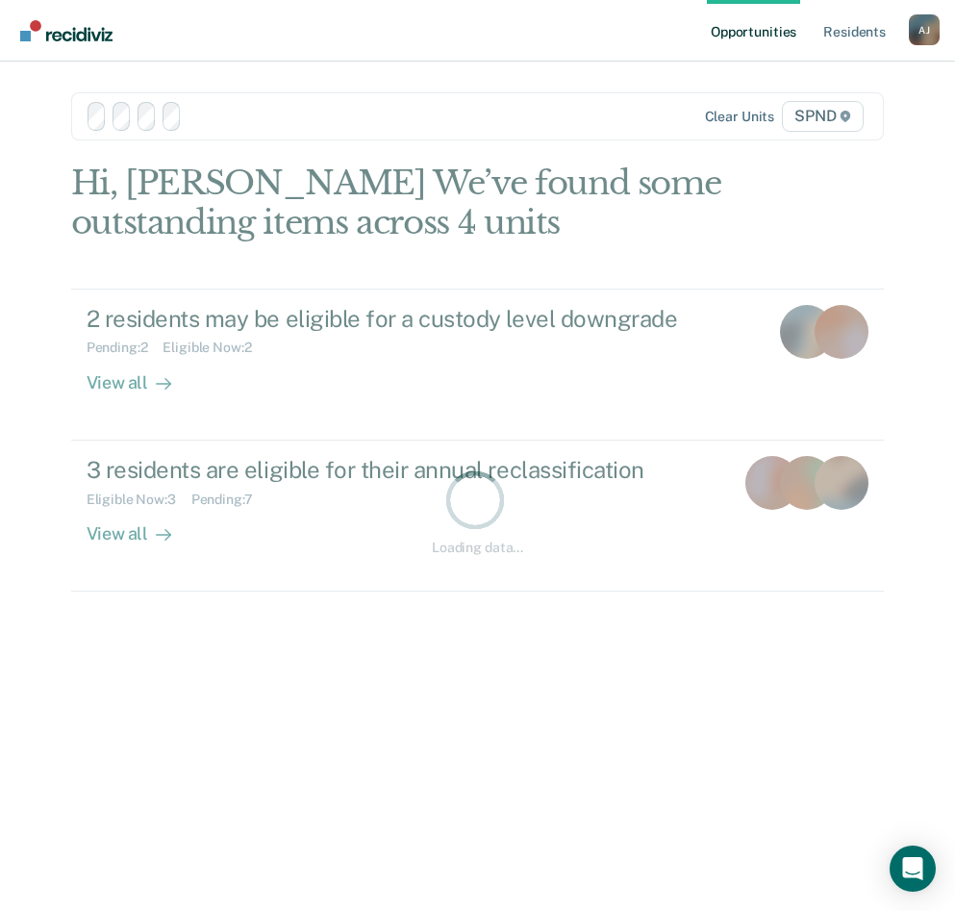 This screenshot has height=911, width=955. I want to click on div: A J, so click(924, 30).